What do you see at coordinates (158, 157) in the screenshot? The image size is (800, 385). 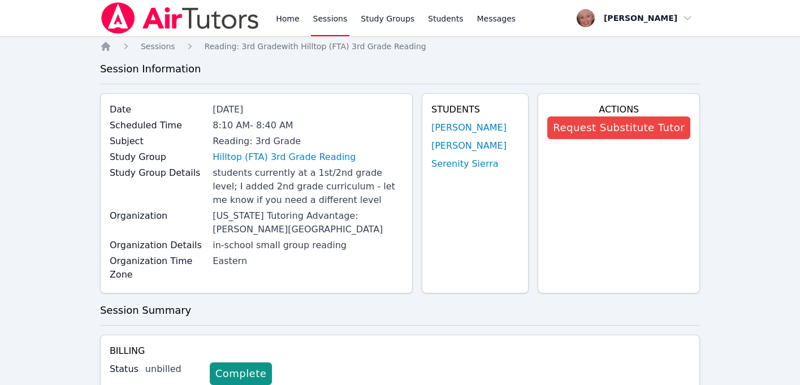 I see `label: Study Group` at bounding box center [158, 157].